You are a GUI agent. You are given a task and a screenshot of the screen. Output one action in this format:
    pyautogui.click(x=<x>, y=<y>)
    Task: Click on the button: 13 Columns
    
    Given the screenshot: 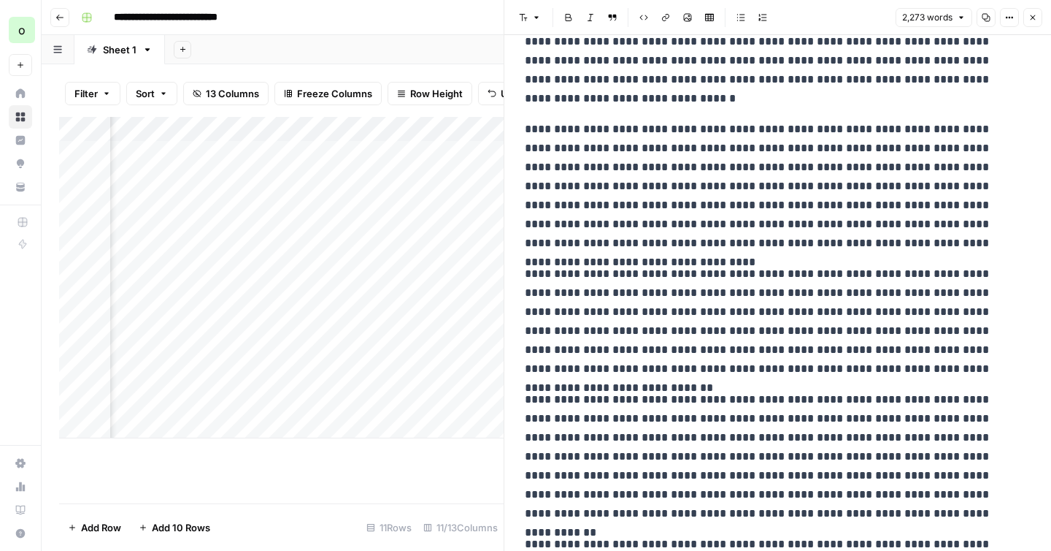 What is the action you would take?
    pyautogui.click(x=226, y=93)
    